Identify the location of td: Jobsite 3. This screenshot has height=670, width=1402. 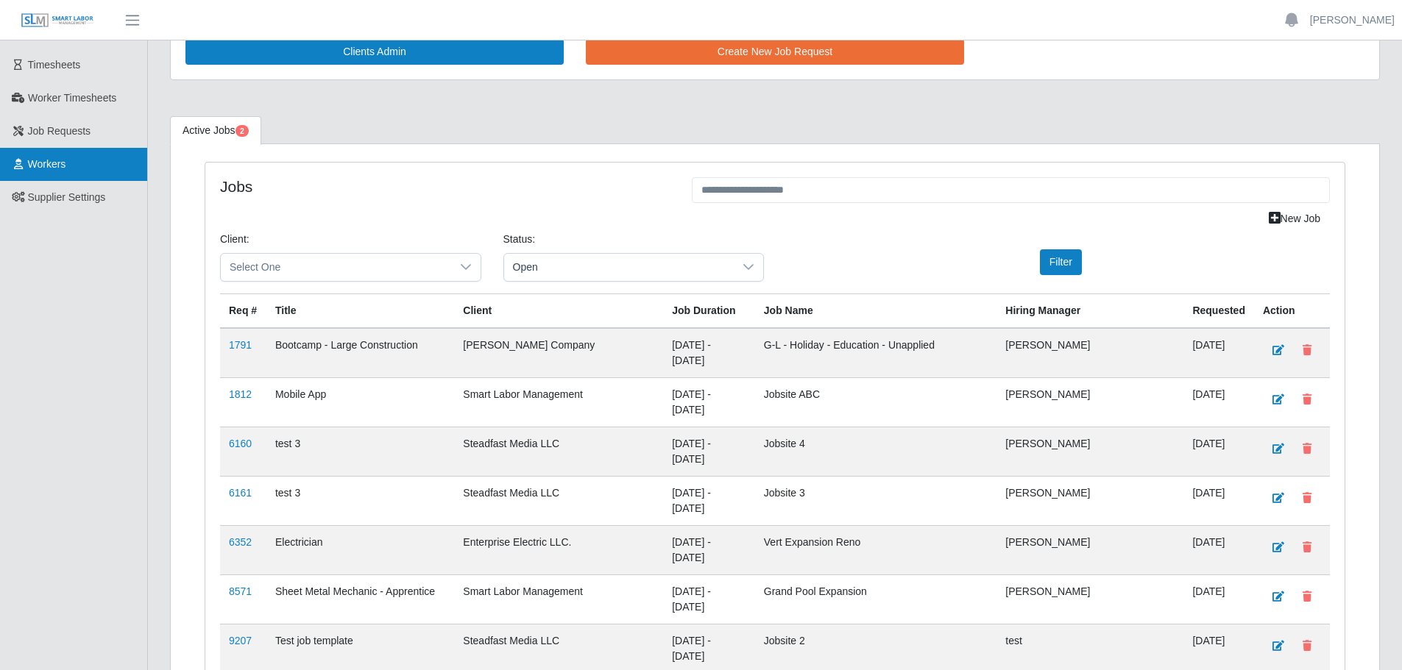
(876, 500).